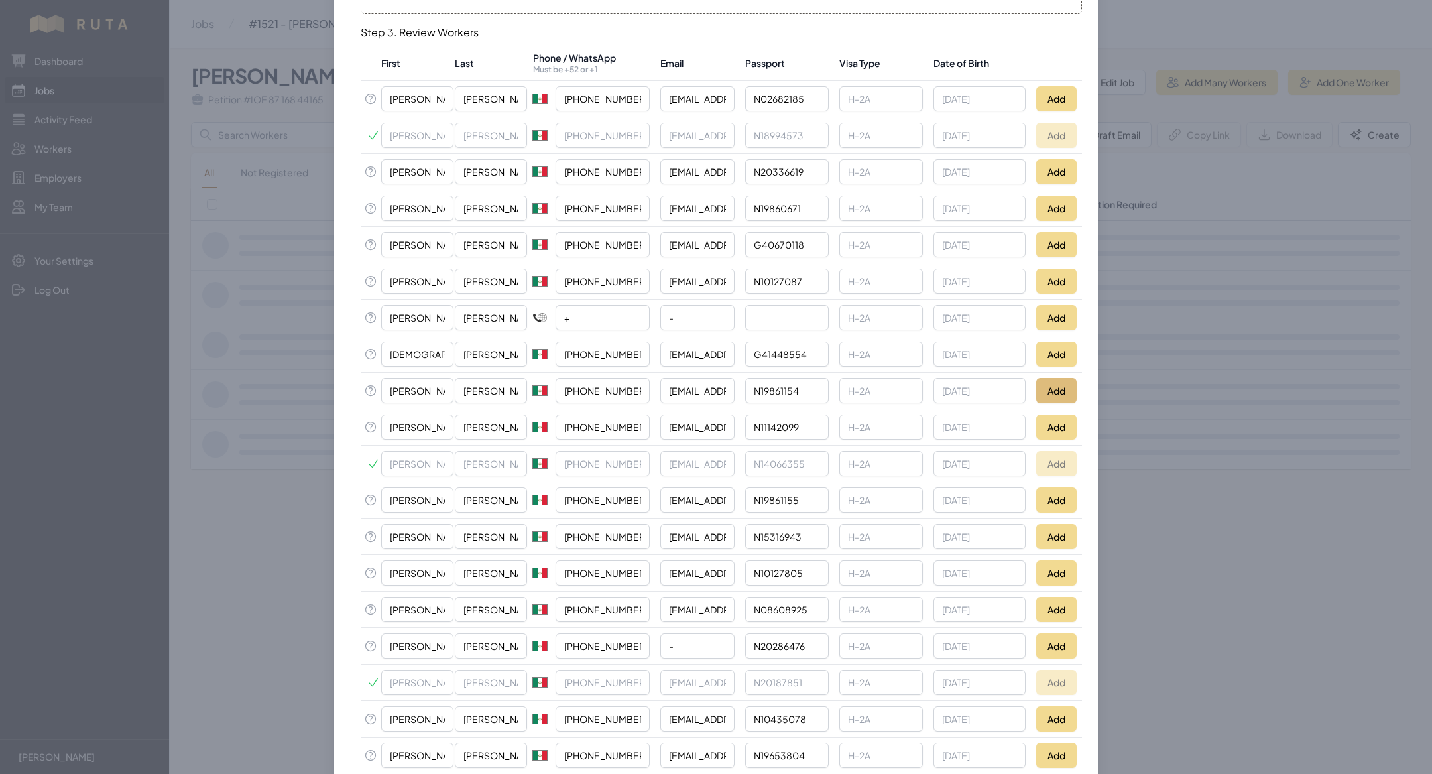 This screenshot has height=774, width=1432. Describe the element at coordinates (591, 70) in the screenshot. I see `p: Must be +52 or +1` at that location.